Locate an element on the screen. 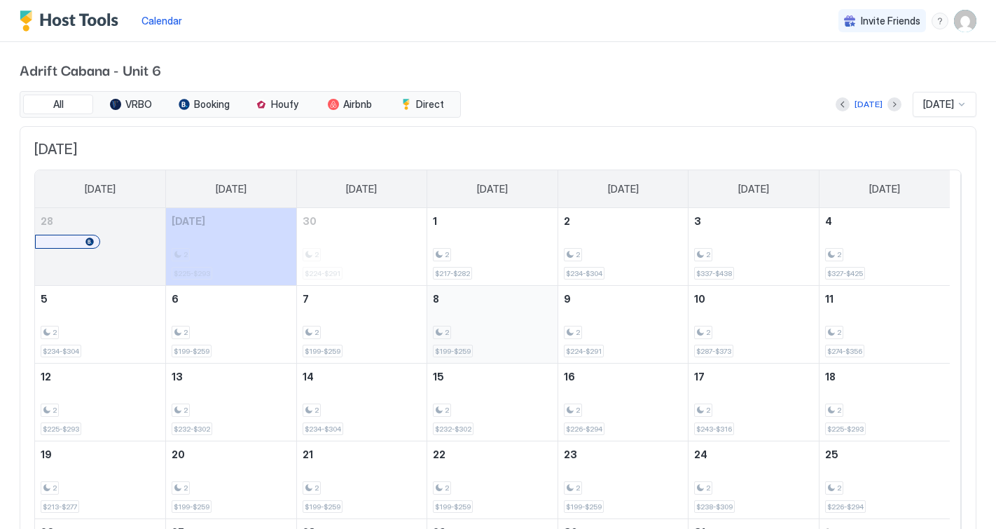  td: October 7, 2025 is located at coordinates (361, 324).